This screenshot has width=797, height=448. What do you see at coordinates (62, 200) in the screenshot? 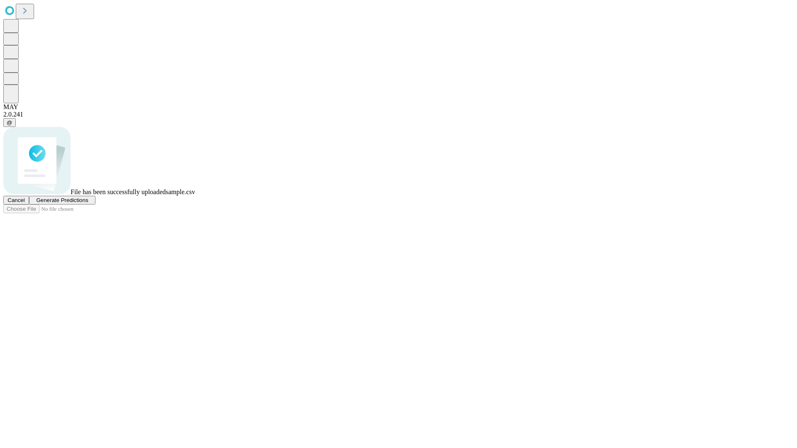
I see `button: Generate Predictions` at bounding box center [62, 200].